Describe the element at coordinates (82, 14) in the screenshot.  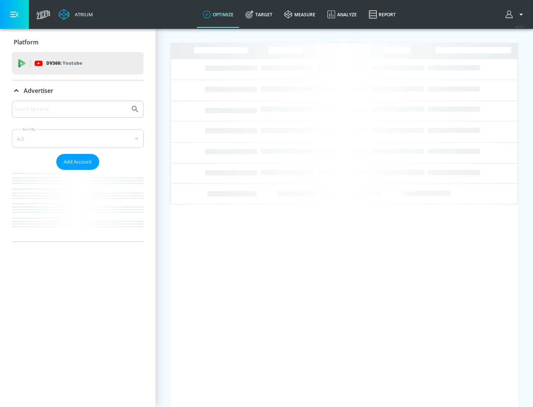
I see `div: Atrium` at that location.